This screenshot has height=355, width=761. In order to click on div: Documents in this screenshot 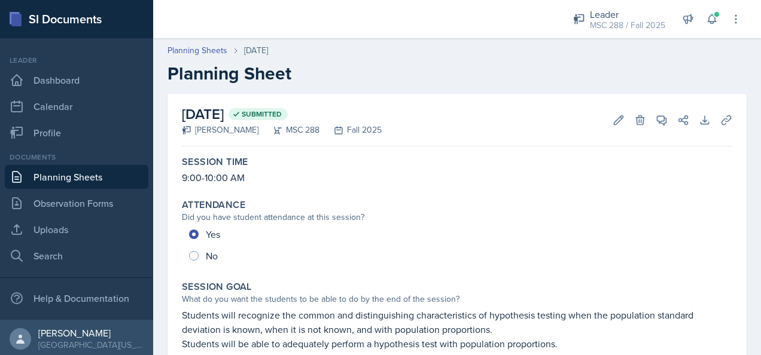, I will do `click(77, 157)`.